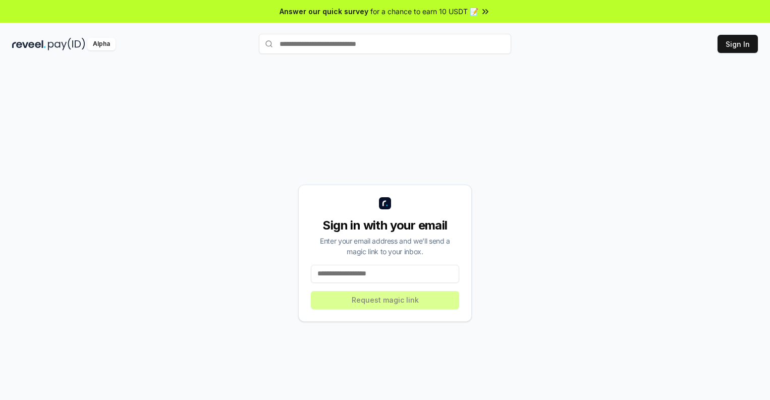 This screenshot has width=770, height=400. Describe the element at coordinates (385, 246) in the screenshot. I see `div: Enter your email address and we’ll send a magic link to your inbox.` at that location.